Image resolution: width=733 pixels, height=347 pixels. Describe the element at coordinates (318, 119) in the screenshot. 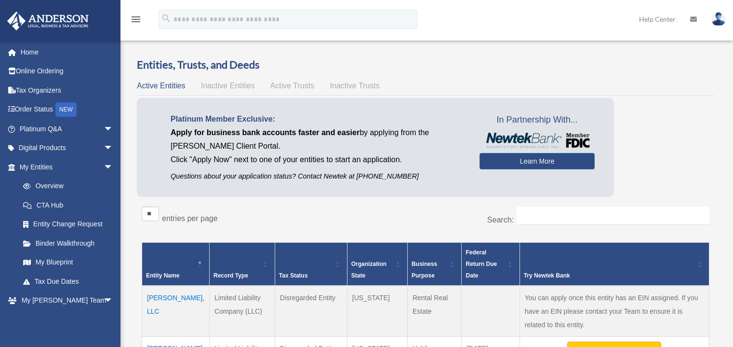

I see `p: Platinum Member Exclusive:` at that location.